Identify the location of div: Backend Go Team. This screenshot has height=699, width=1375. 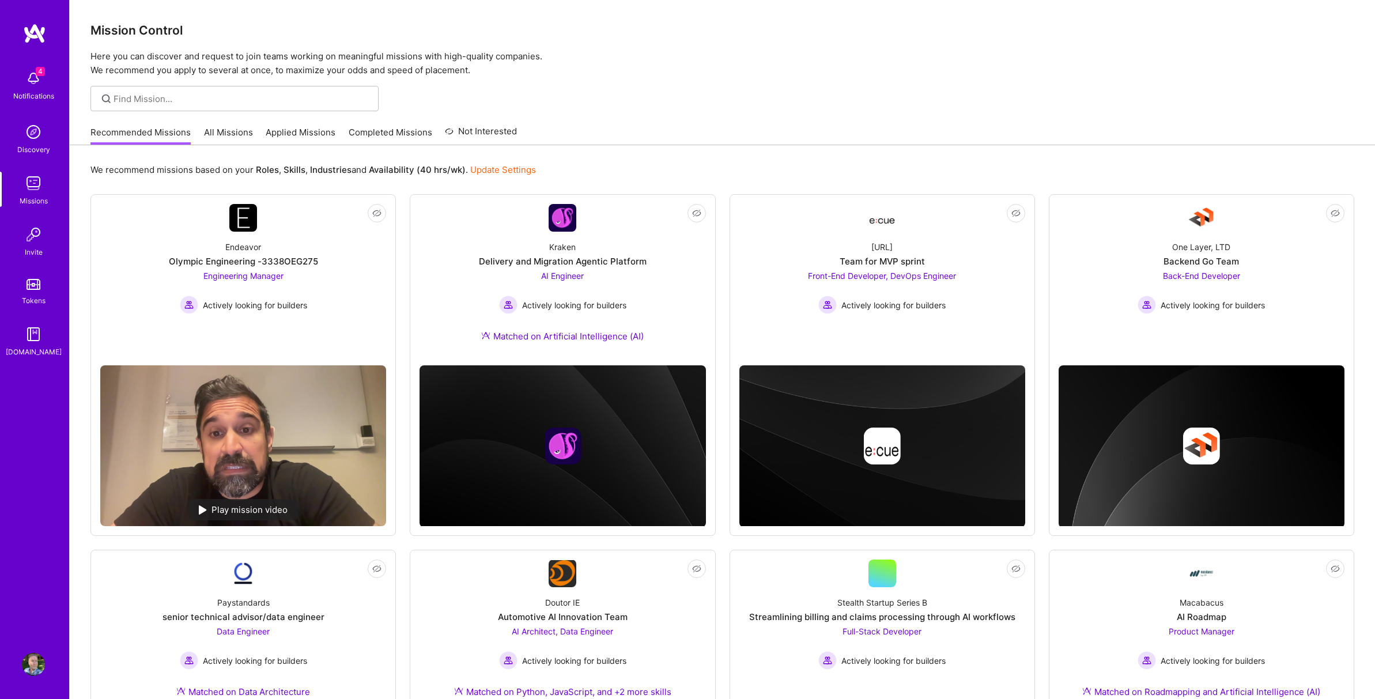
(1201, 261).